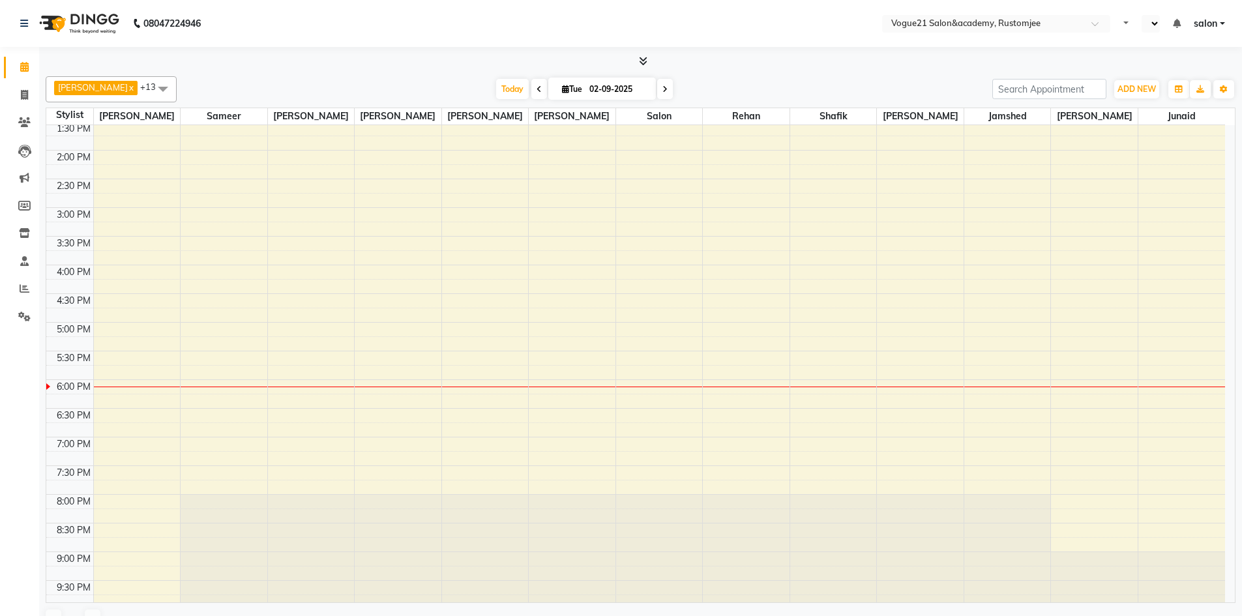 The image size is (1242, 616). I want to click on span: Jamshed, so click(1007, 116).